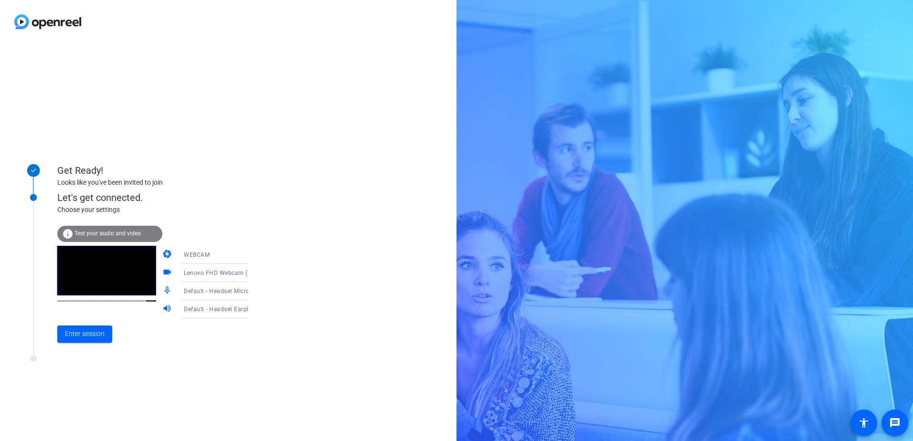 The height and width of the screenshot is (441, 913). What do you see at coordinates (85, 334) in the screenshot?
I see `button: Enter session` at bounding box center [85, 334].